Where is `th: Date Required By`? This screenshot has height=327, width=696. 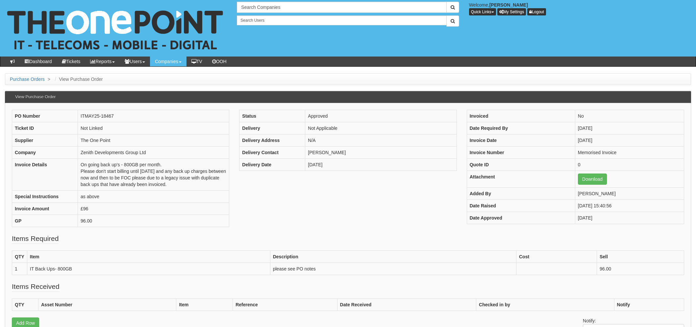 th: Date Required By is located at coordinates (520, 128).